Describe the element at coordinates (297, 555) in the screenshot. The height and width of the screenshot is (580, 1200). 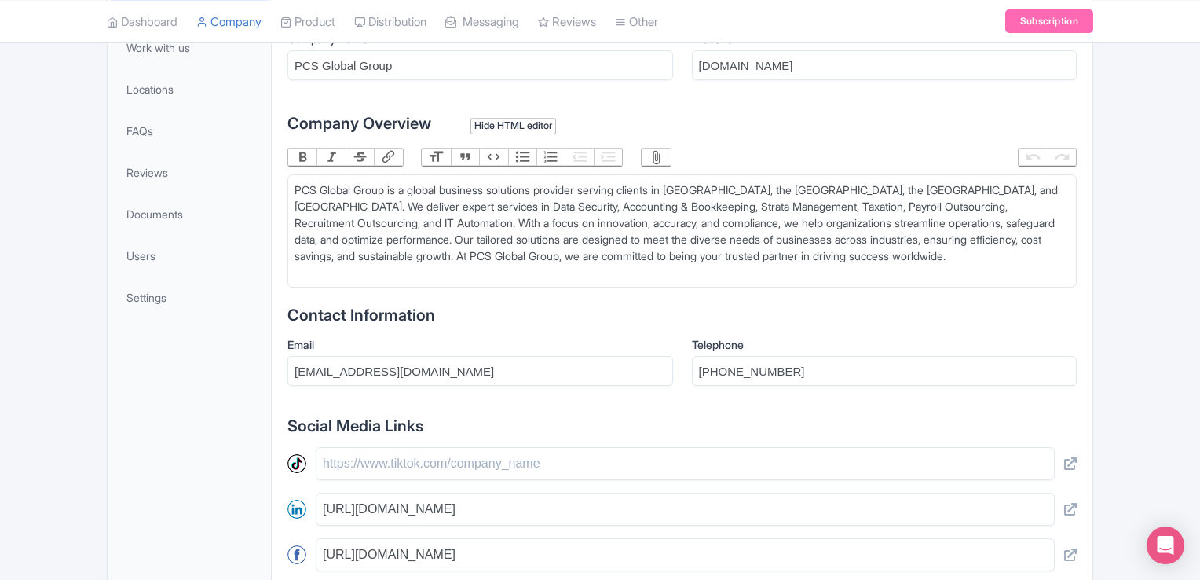
I see `img: facebook-round-01-50ddc191f871d4ecdbe8252d2011563a.svg` at that location.